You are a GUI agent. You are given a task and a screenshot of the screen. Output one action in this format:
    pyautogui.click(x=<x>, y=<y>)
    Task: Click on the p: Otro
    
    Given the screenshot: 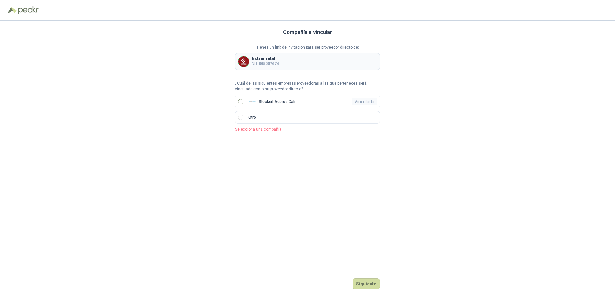 What is the action you would take?
    pyautogui.click(x=252, y=117)
    